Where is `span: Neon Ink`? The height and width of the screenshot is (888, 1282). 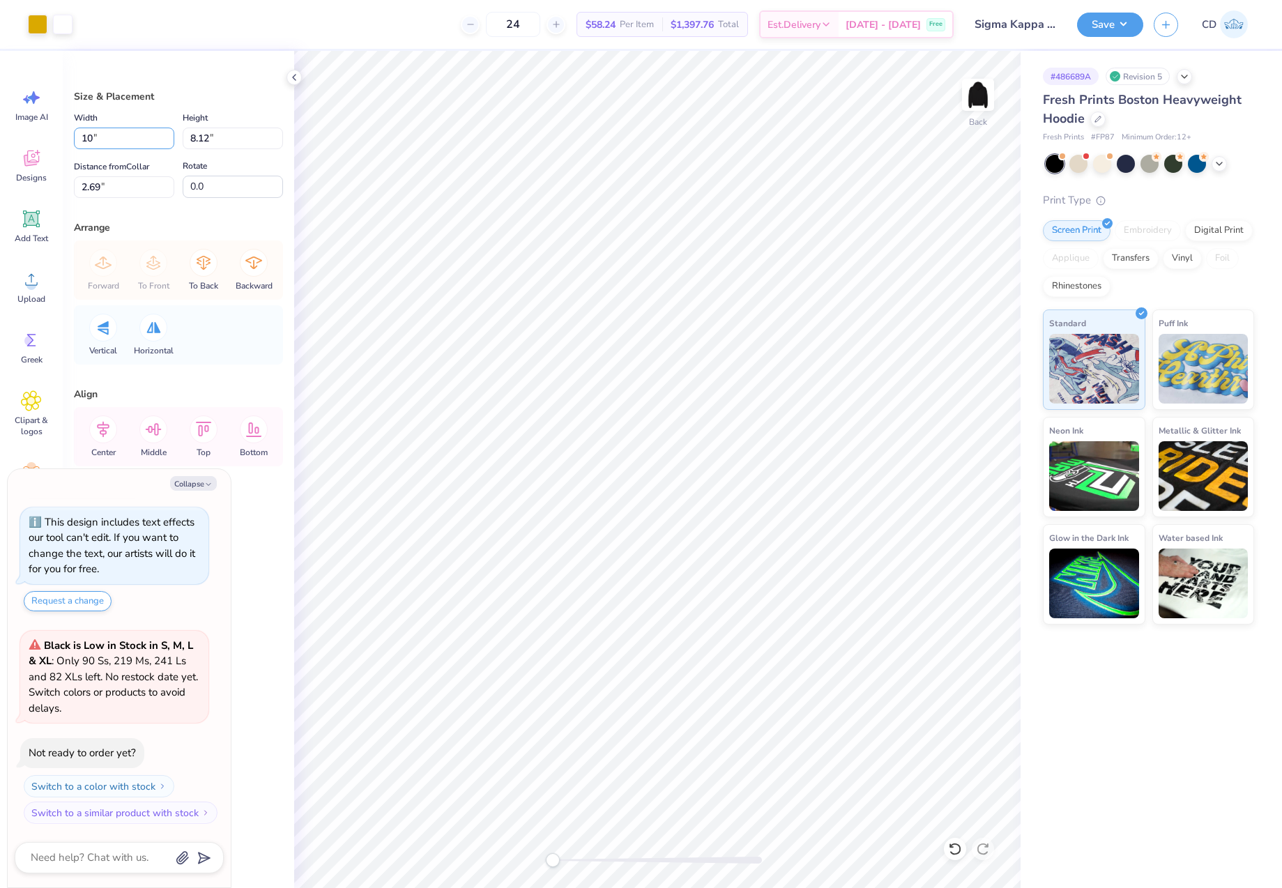
span: Neon Ink is located at coordinates (1066, 430).